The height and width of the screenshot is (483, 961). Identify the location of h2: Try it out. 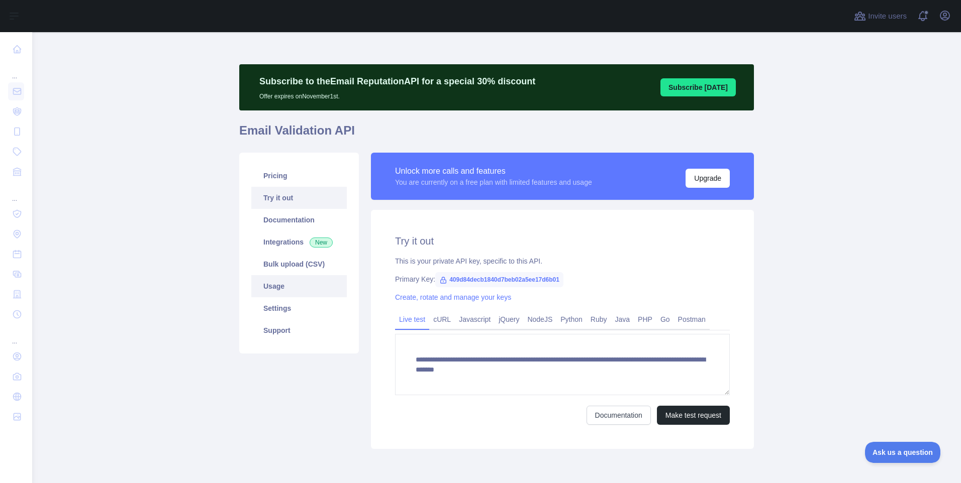
(562, 241).